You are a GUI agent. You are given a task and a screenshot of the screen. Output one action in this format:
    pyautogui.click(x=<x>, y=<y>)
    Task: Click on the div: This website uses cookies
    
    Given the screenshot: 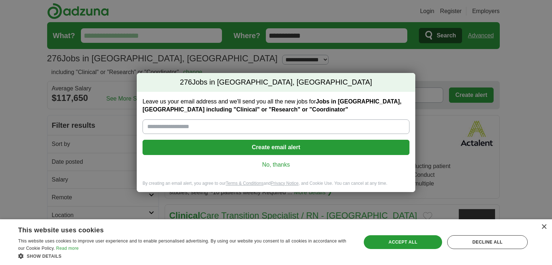 What is the action you would take?
    pyautogui.click(x=176, y=229)
    